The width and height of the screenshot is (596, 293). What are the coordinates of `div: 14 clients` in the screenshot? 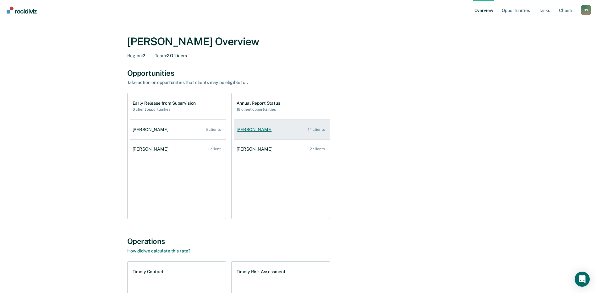 It's located at (316, 129).